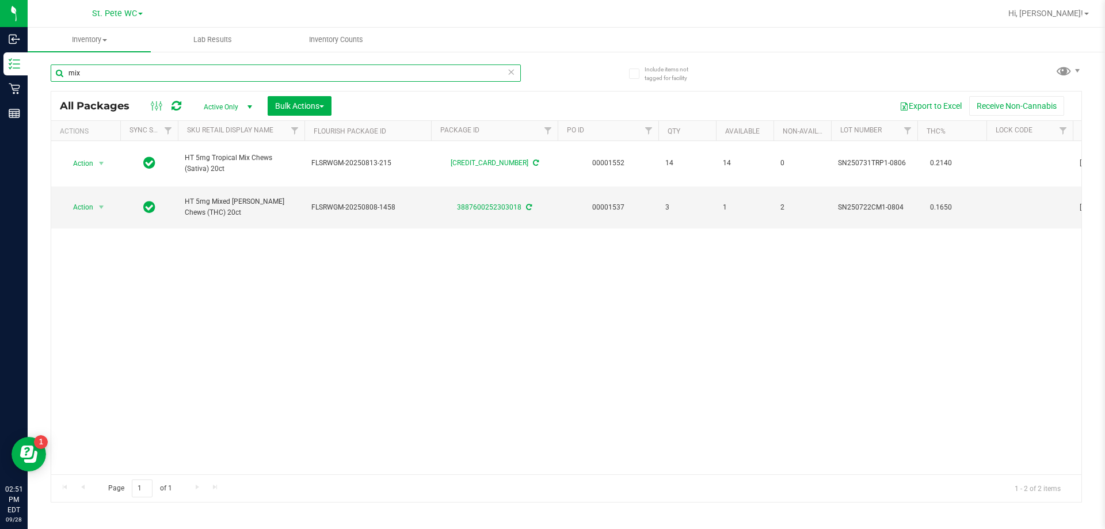 This screenshot has width=1105, height=529. I want to click on span: Include items not tagged for facility, so click(673, 74).